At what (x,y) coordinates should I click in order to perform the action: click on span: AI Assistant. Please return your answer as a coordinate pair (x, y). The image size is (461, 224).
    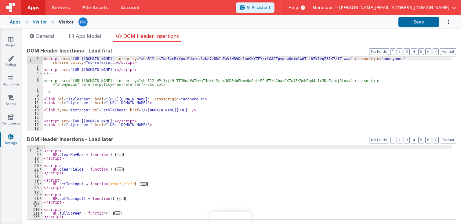
    Looking at the image, I should click on (258, 8).